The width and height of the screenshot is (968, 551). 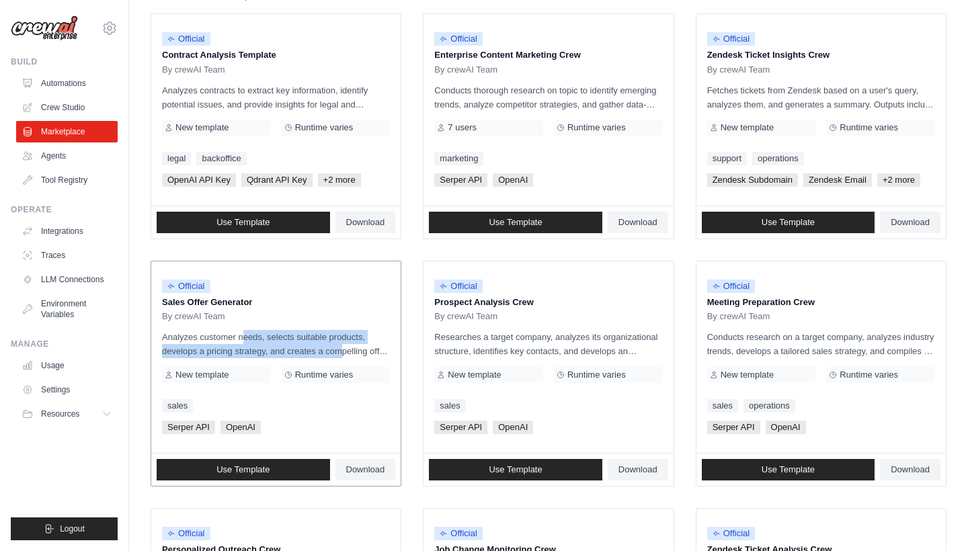 What do you see at coordinates (462, 128) in the screenshot?
I see `span: 7 users` at bounding box center [462, 128].